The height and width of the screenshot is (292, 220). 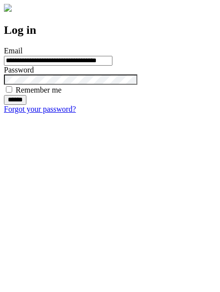 What do you see at coordinates (8, 8) in the screenshot?
I see `img: logo-4e3dc11c47720685a147b03b5a06dd966a58ff35d612b21f08c02c0306f2b779.png` at bounding box center [8, 8].